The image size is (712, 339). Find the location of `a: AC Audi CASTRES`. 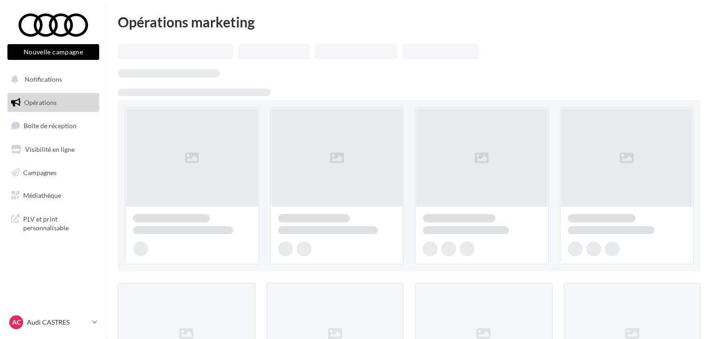

a: AC Audi CASTRES is located at coordinates (53, 322).